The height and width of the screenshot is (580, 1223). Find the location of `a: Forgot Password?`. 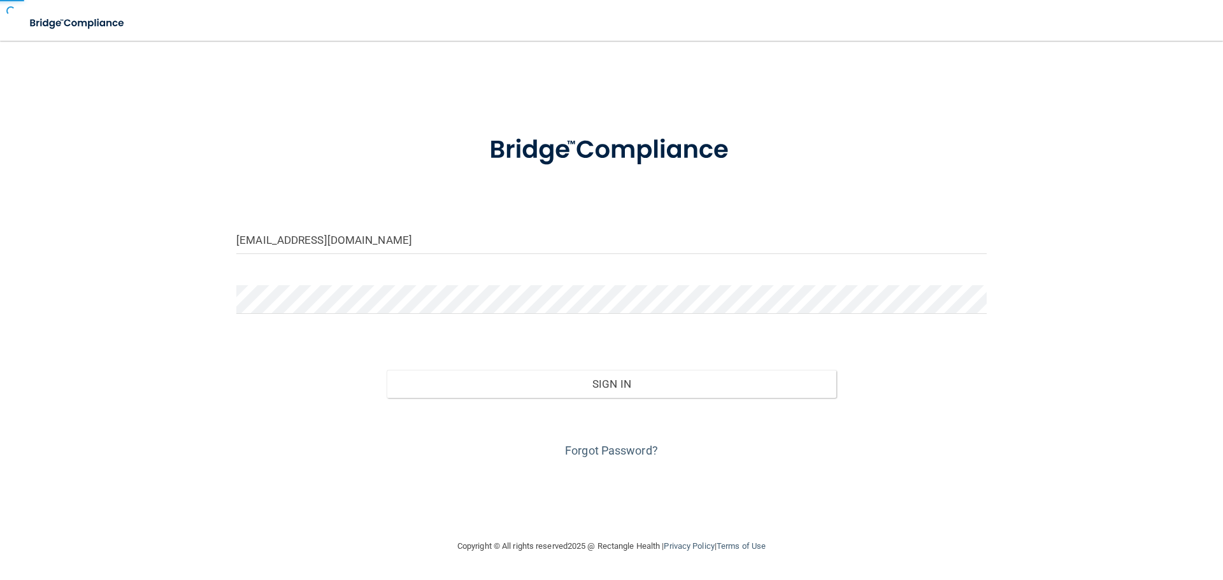

a: Forgot Password? is located at coordinates (611, 450).